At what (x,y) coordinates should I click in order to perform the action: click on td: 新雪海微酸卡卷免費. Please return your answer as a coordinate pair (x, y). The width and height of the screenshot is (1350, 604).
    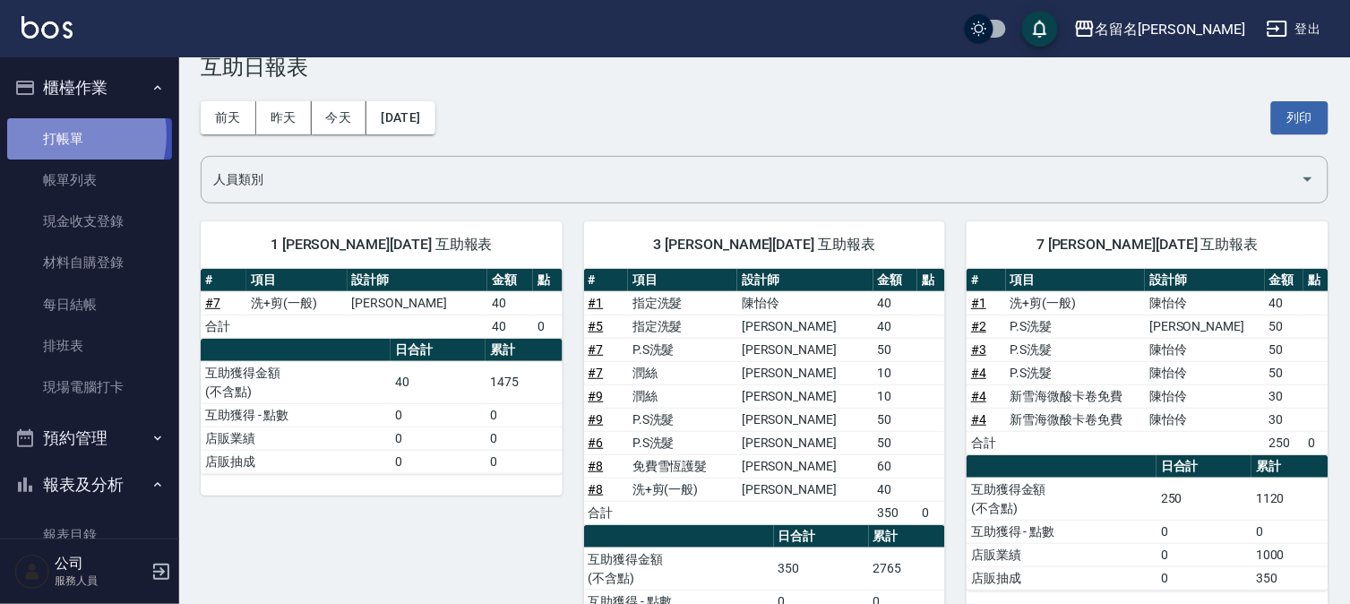
    Looking at the image, I should click on (1076, 419).